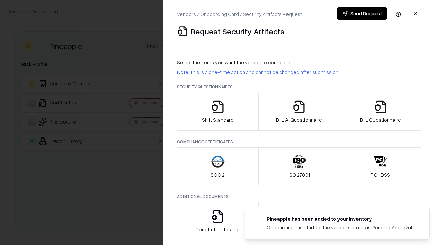  Describe the element at coordinates (381, 166) in the screenshot. I see `button: PCI-DSS` at that location.